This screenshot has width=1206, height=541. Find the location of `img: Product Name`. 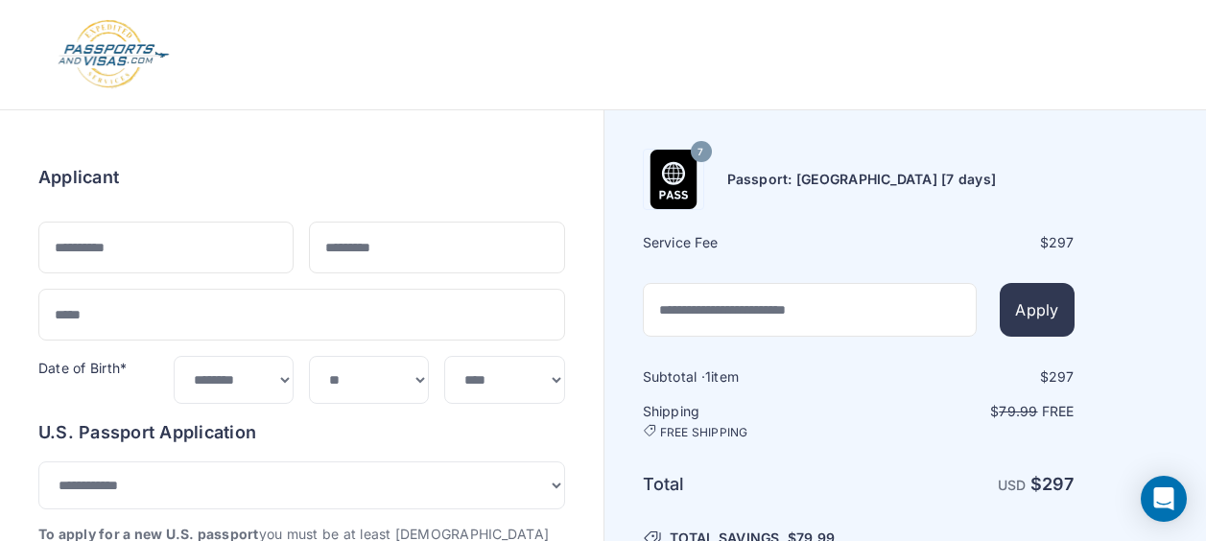

img: Product Name is located at coordinates (674, 179).